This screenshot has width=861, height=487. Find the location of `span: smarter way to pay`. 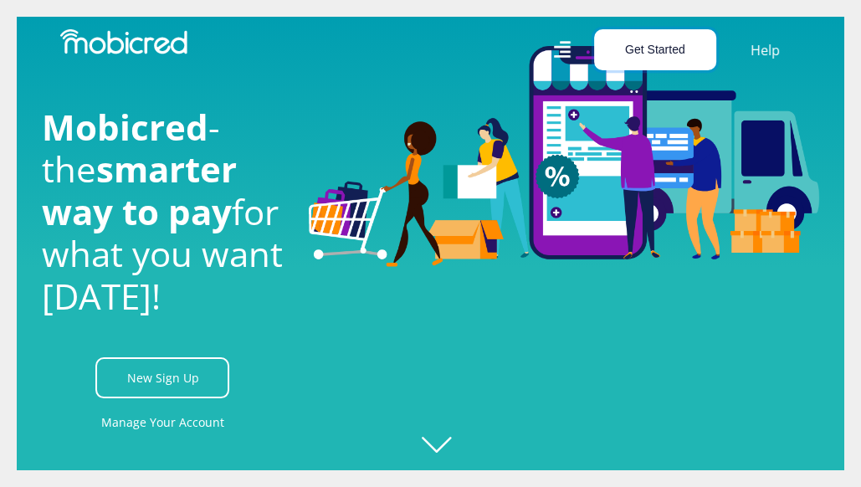

span: smarter way to pay is located at coordinates (139, 189).